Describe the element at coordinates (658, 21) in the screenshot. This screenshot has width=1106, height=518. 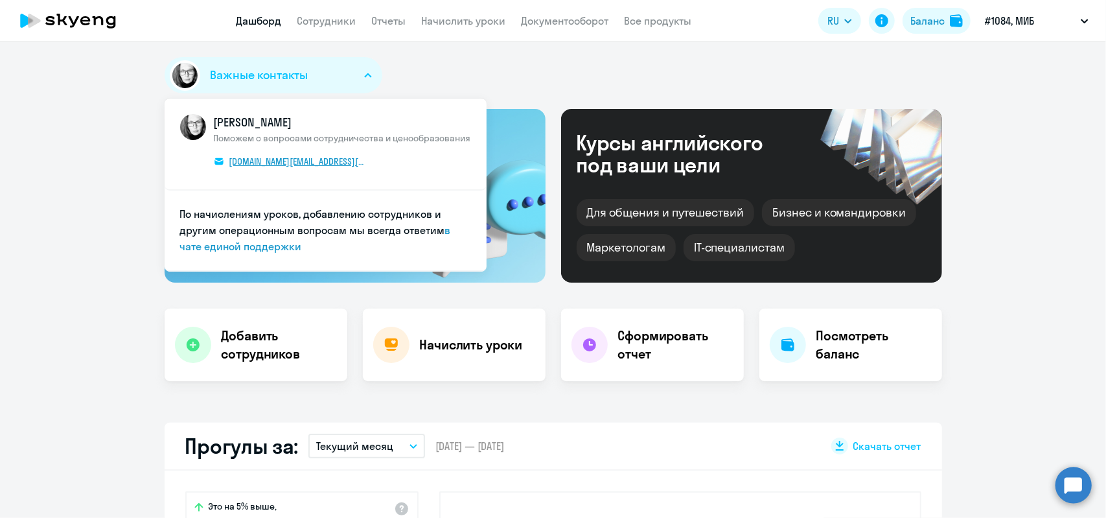
I see `a: Все продукты` at that location.